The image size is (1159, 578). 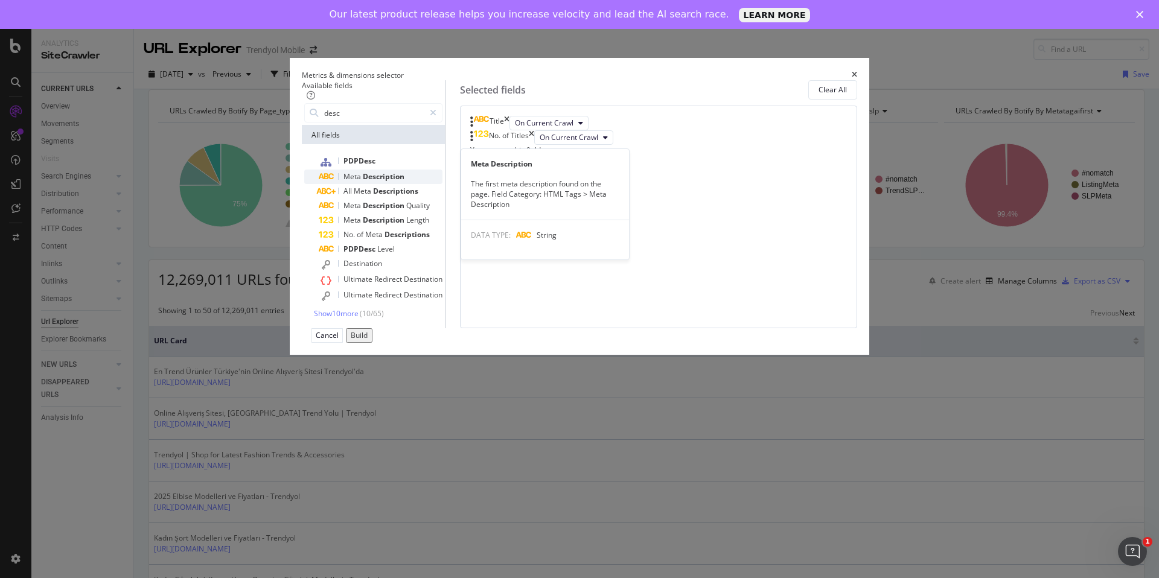 What do you see at coordinates (353, 75) in the screenshot?
I see `div: Metrics & dimensions selector` at bounding box center [353, 75].